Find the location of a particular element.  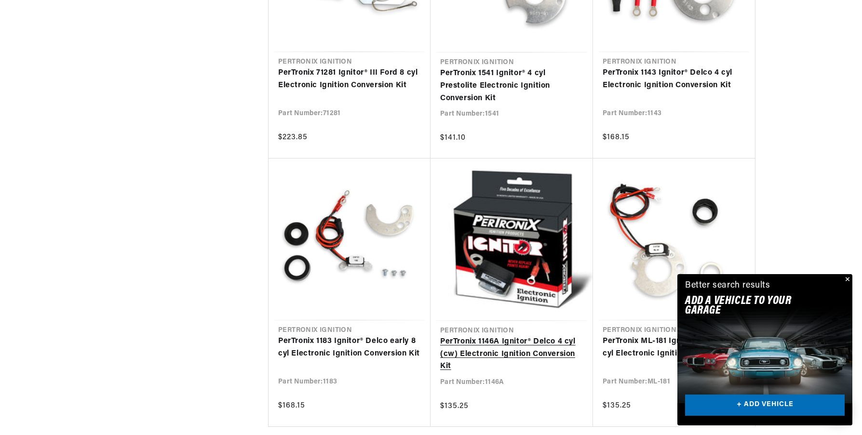

a: PerTronix 1183 Ignitor® Delco early 8 cyl Electronic Ignition Conversion Kit is located at coordinates (349, 348).